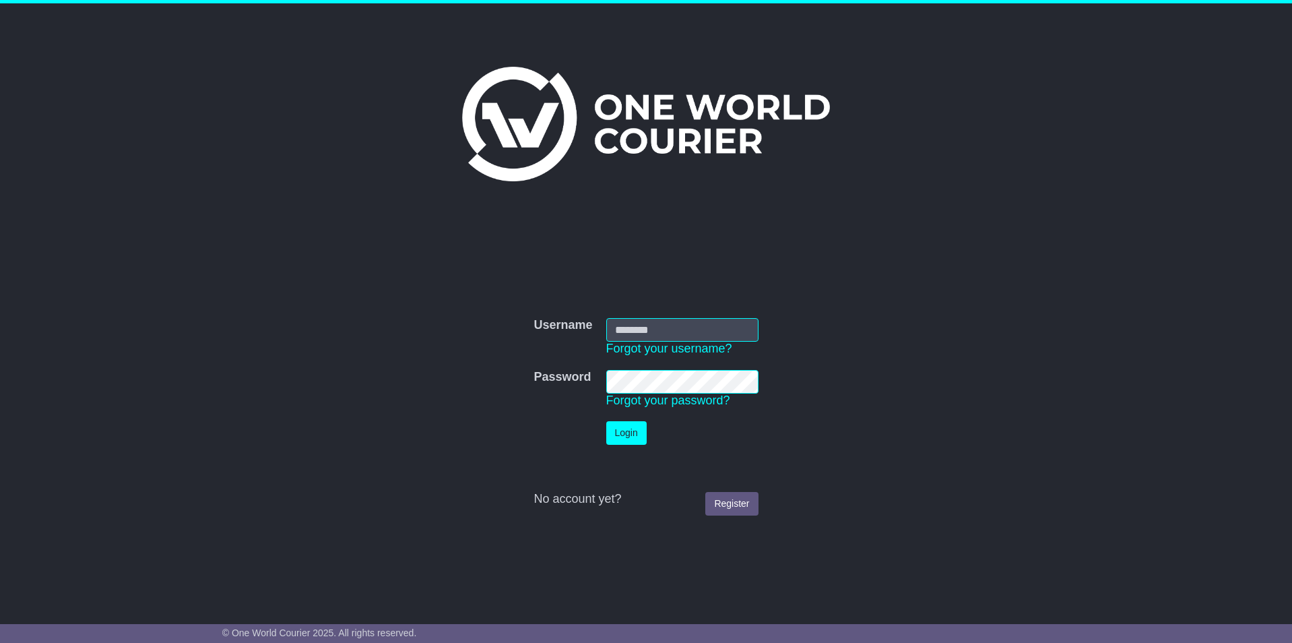  What do you see at coordinates (562, 377) in the screenshot?
I see `label: Password` at bounding box center [562, 377].